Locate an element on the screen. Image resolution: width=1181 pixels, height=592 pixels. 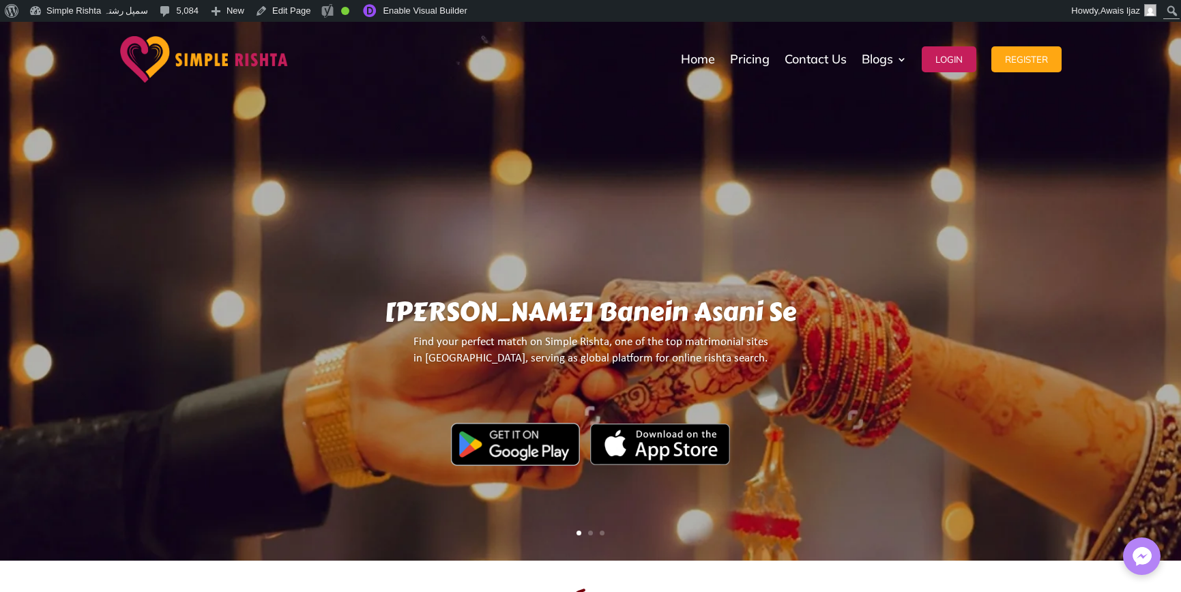
a: Pricing is located at coordinates (750, 59).